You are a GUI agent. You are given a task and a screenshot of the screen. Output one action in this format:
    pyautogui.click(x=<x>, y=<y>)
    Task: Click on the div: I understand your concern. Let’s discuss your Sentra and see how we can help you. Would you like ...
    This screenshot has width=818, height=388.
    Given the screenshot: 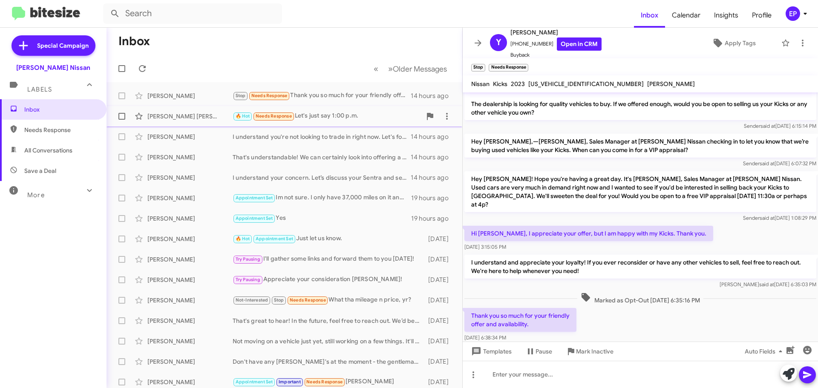 What is the action you would take?
    pyautogui.click(x=322, y=178)
    